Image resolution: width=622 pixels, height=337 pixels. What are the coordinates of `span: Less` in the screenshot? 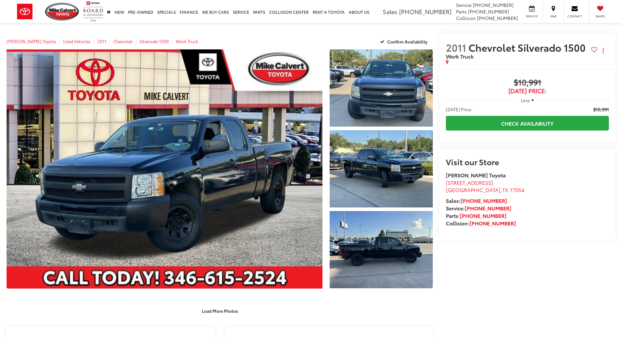 It's located at (525, 100).